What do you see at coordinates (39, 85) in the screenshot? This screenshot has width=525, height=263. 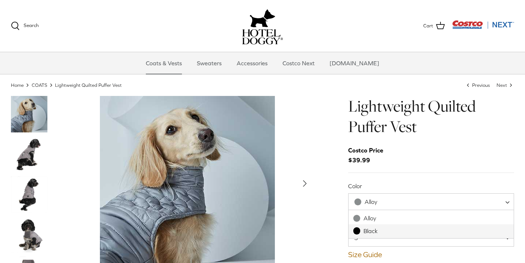 I see `a: COATS` at bounding box center [39, 85].